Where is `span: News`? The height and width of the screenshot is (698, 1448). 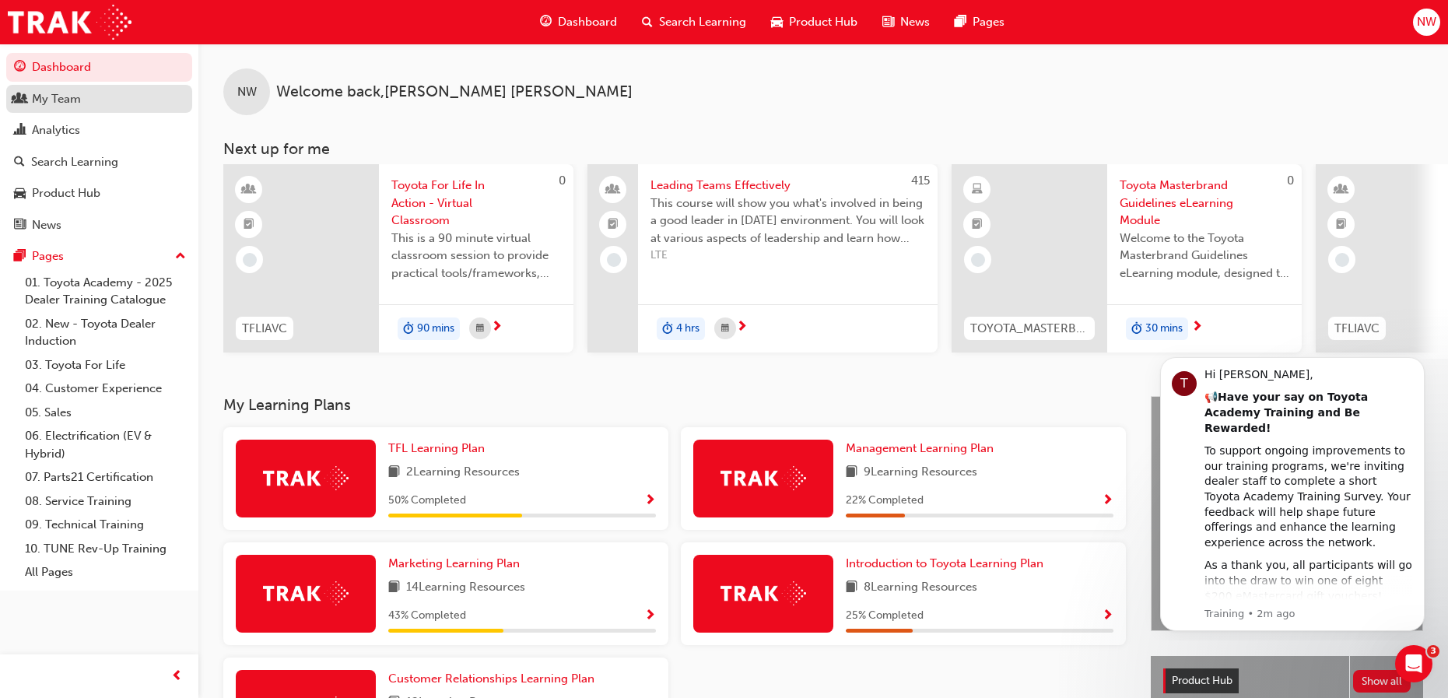 span: News is located at coordinates (915, 22).